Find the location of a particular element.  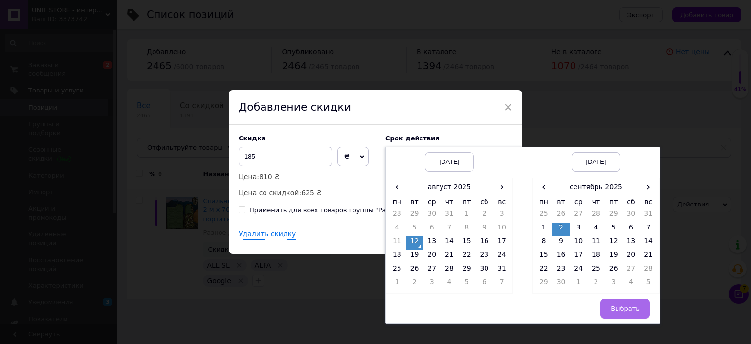

div: Применить для всех товаров группы "Разное для кемпинга и туризма" is located at coordinates (369, 210).